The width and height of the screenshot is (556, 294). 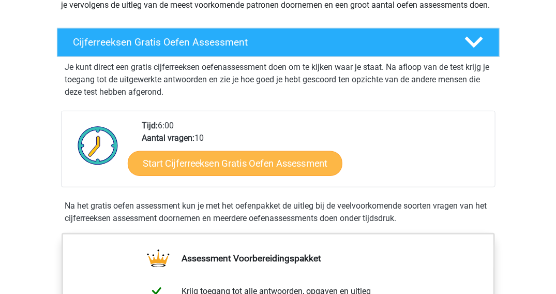 What do you see at coordinates (278, 80) in the screenshot?
I see `p: Je kunt direct een gratis cijferreeksen oefenassessment doen om te kijken waar je staat. Na afloo...` at bounding box center [278, 80].